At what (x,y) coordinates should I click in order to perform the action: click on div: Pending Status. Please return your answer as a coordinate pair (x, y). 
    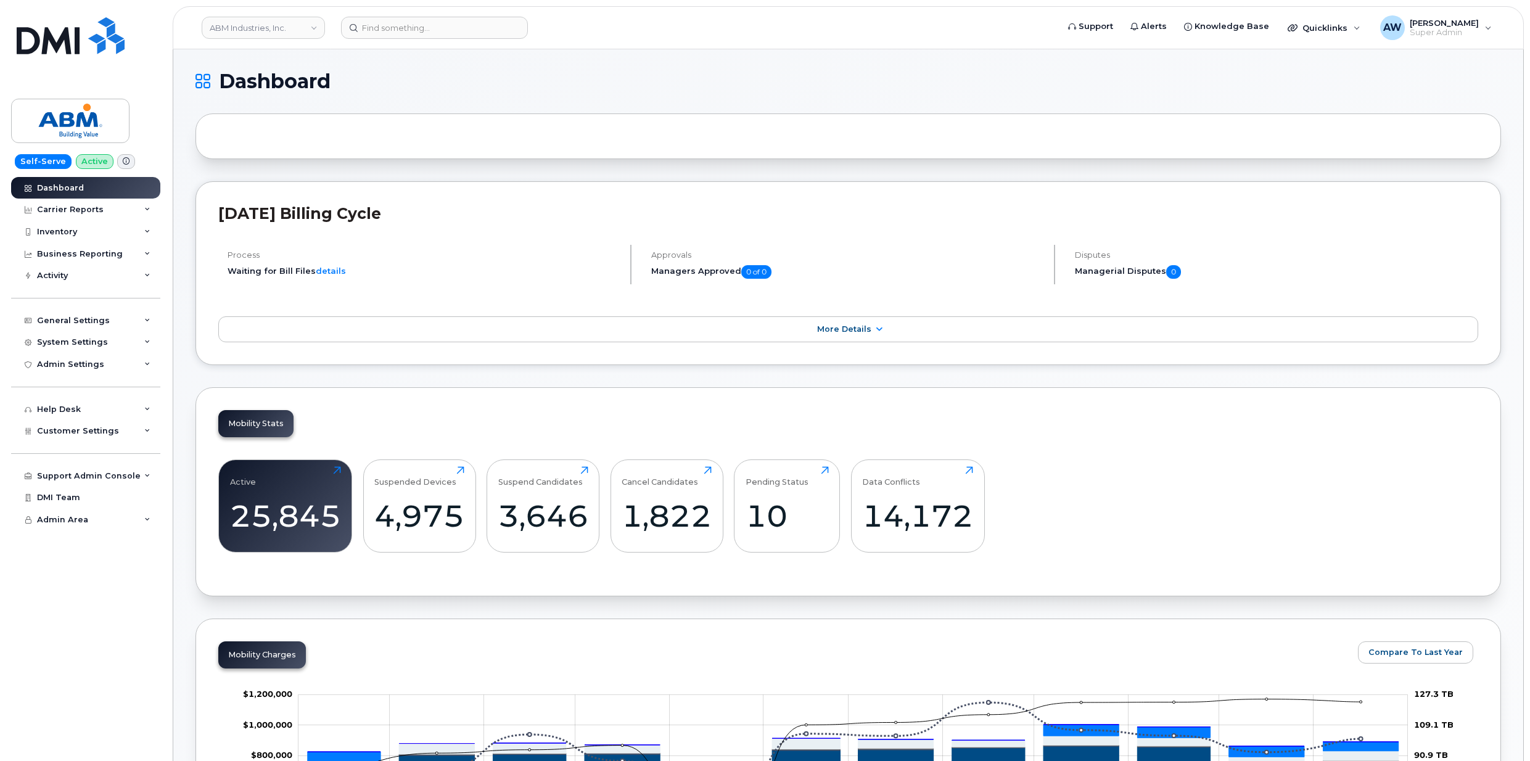
    Looking at the image, I should click on (777, 476).